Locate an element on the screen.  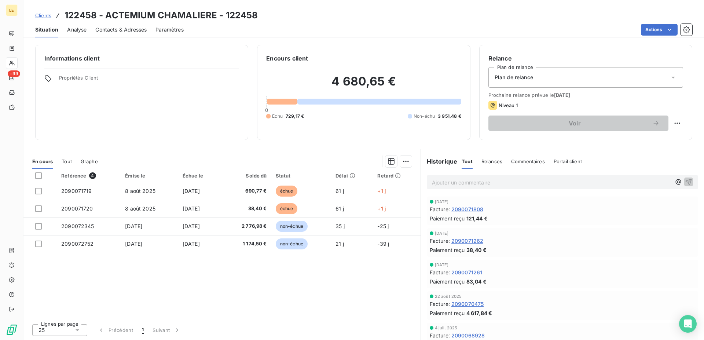
span: Commentaires is located at coordinates (528, 161).